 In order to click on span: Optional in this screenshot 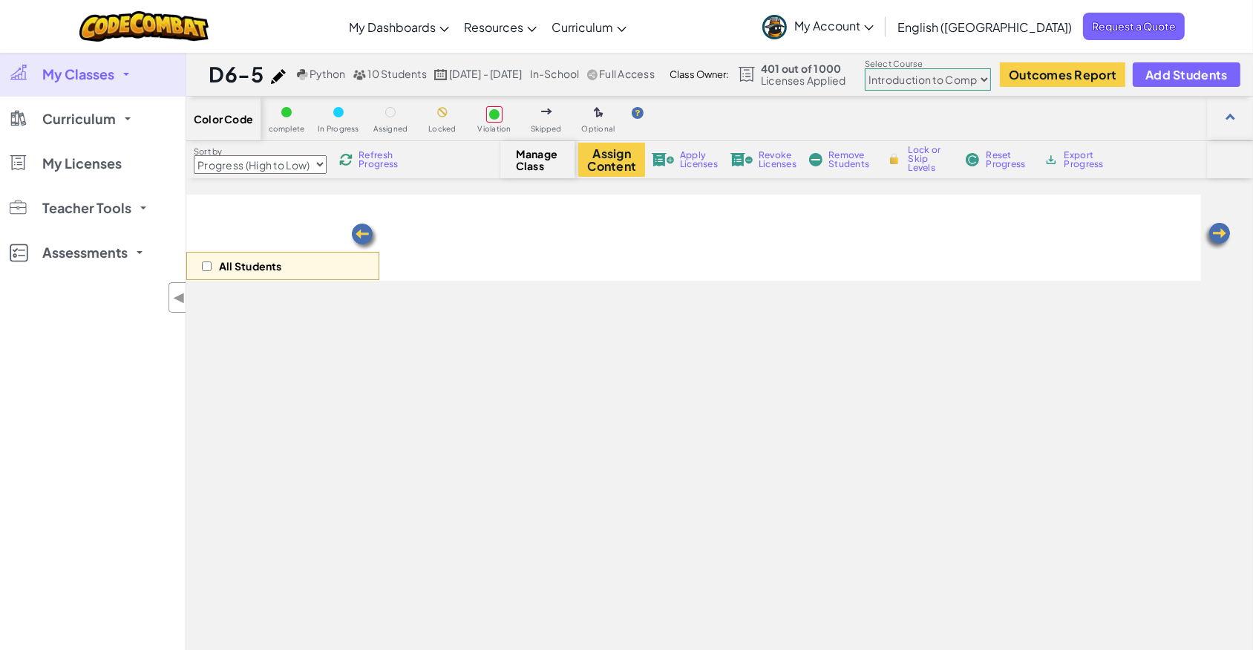, I will do `click(598, 128)`.